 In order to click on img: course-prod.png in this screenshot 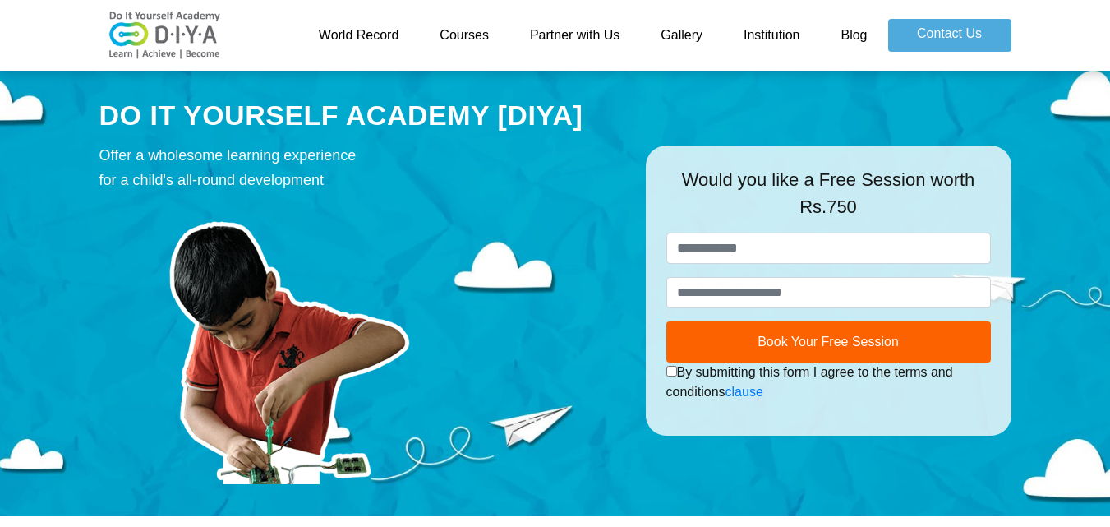, I will do `click(288, 342)`.